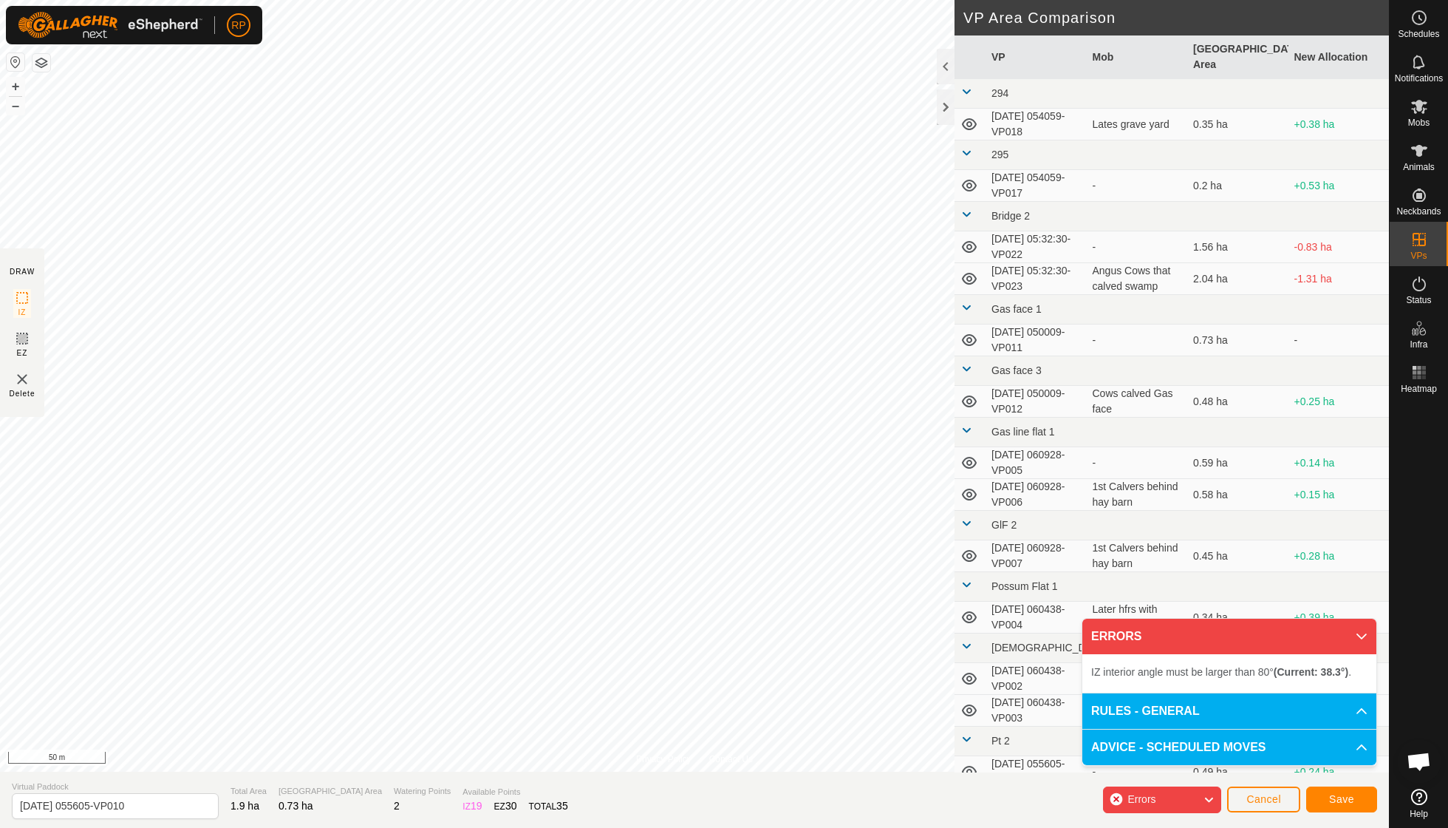 The width and height of the screenshot is (1448, 828). What do you see at coordinates (1238, 185) in the screenshot?
I see `td: 0.2 ha` at bounding box center [1238, 185].